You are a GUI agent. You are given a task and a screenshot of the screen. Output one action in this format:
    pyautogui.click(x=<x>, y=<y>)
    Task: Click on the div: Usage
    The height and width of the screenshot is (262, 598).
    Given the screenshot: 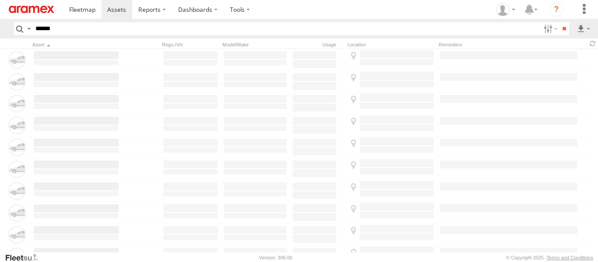 What is the action you would take?
    pyautogui.click(x=318, y=45)
    